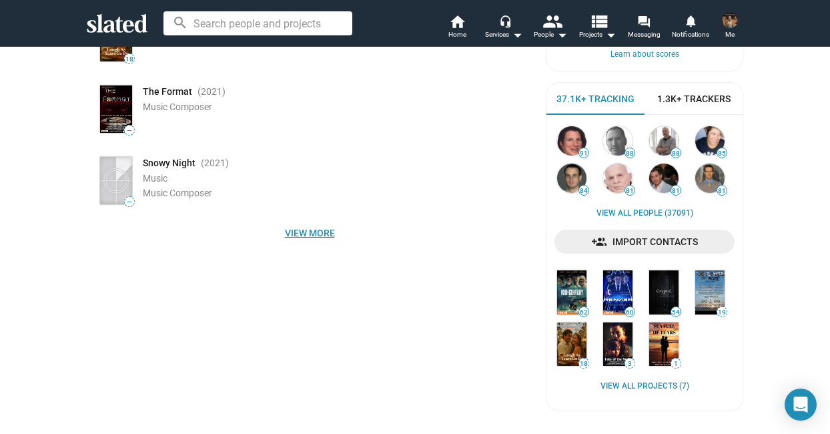 The width and height of the screenshot is (830, 434). What do you see at coordinates (584, 191) in the screenshot?
I see `span: 84` at bounding box center [584, 191].